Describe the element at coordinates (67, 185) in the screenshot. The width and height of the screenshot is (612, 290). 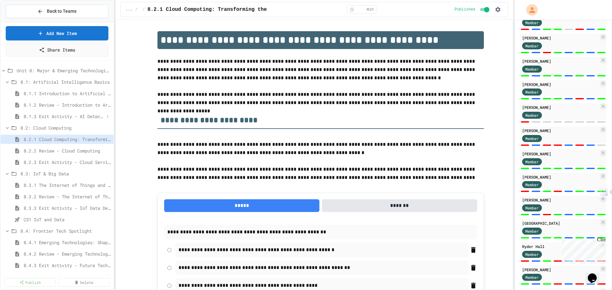
I see `span: 8.3.1 The Internet of Things and Big Data: Our Connected Digital World` at that location.